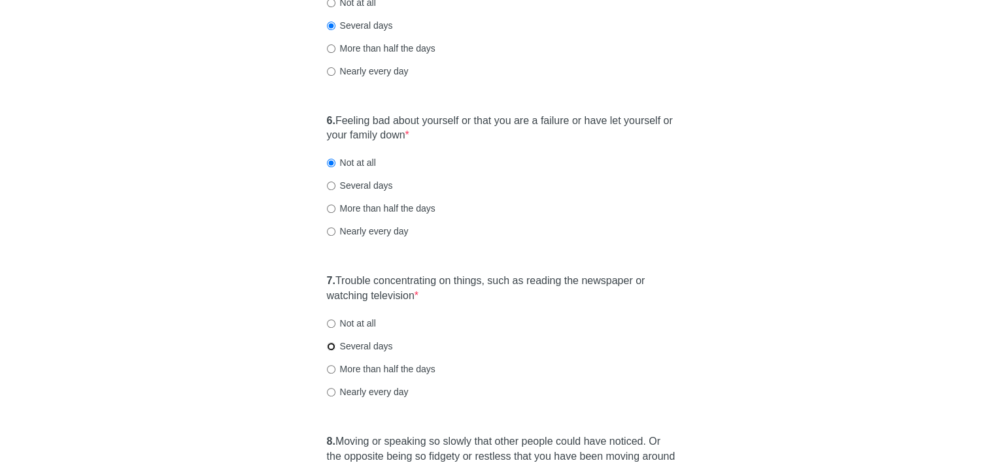 The height and width of the screenshot is (465, 1003). I want to click on strong: 8., so click(331, 441).